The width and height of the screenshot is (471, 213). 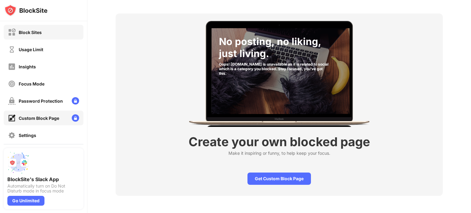 What do you see at coordinates (39, 118) in the screenshot?
I see `div: Custom Block Page` at bounding box center [39, 118].